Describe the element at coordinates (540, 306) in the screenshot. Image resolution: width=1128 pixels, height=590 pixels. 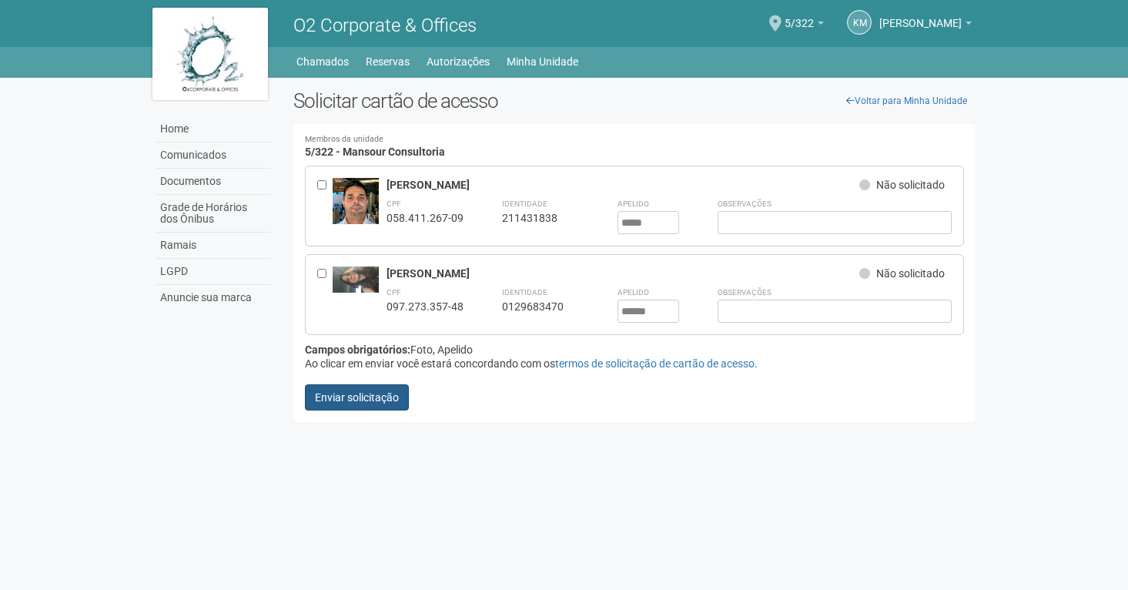
I see `div: 0129683470` at that location.